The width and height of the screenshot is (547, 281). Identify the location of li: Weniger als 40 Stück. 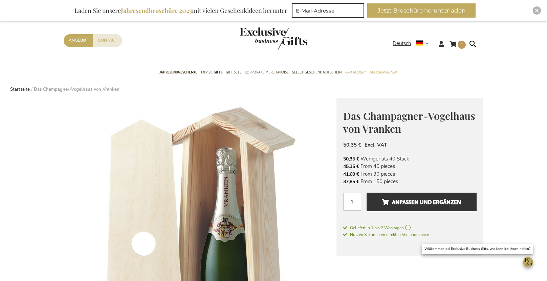
(410, 159).